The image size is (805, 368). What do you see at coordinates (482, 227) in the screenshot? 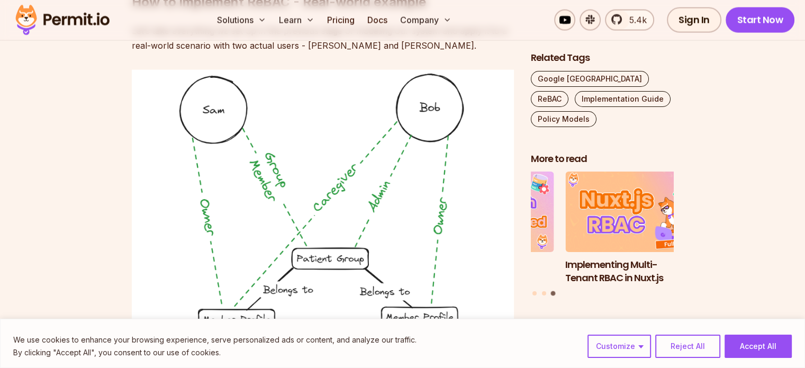
I see `a: Prisma ORM Data Filtering with ReBACPrisma ORM Data Filtering with ReBAC` at bounding box center [482, 227].